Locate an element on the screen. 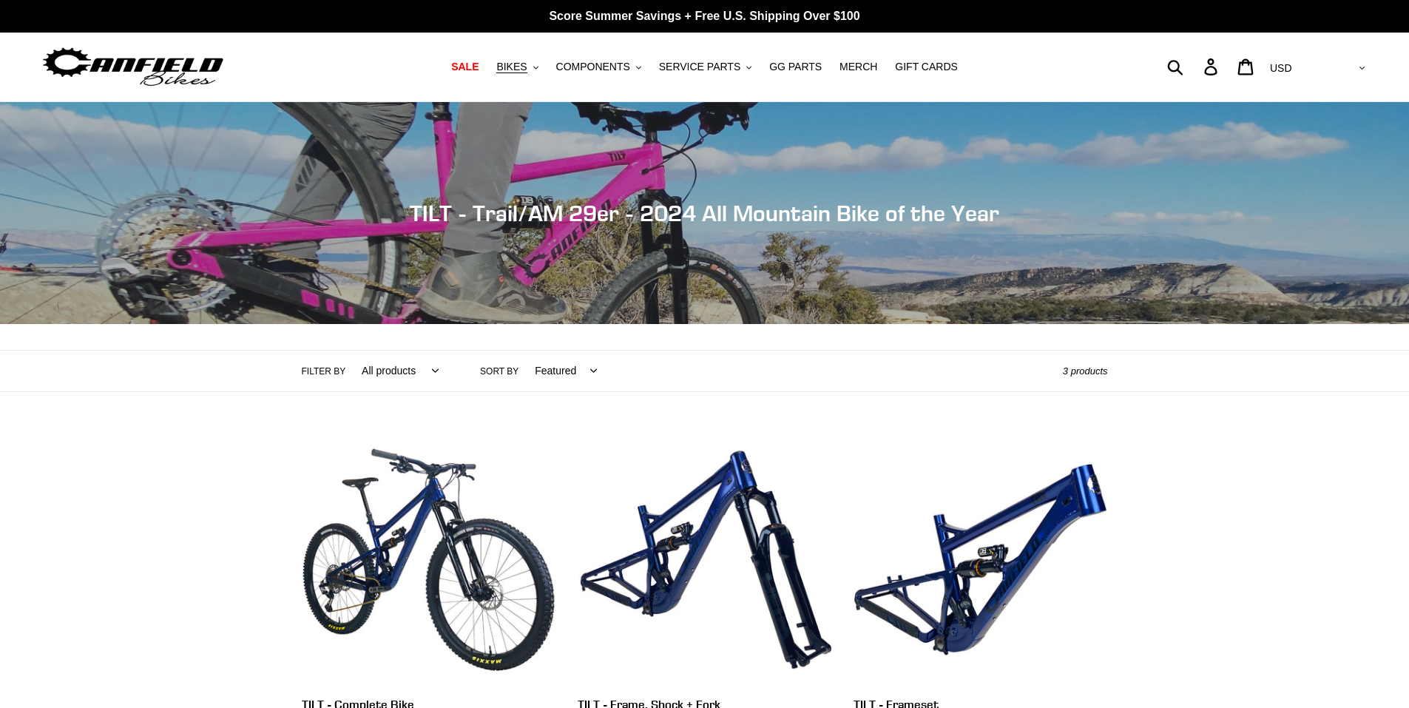  span: COMPONENTS is located at coordinates (593, 67).